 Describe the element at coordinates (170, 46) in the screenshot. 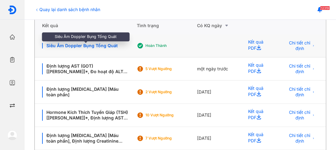

I see `div: Hoàn thành` at that location.